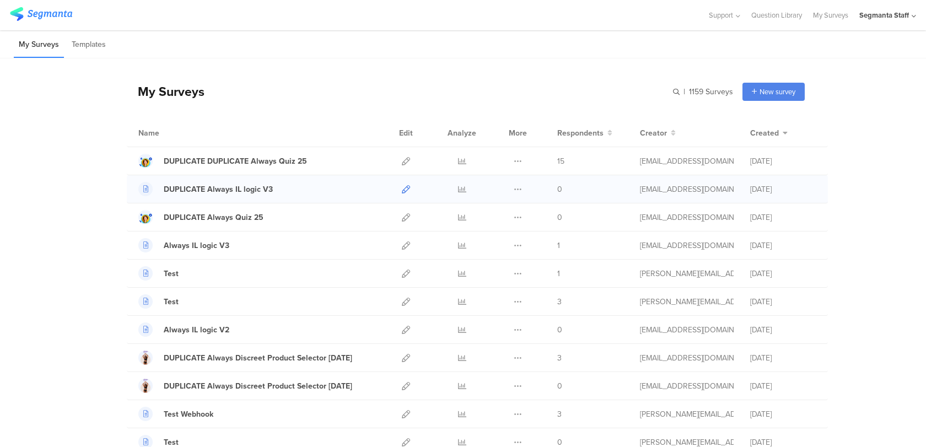  I want to click on button: Creator, so click(658, 133).